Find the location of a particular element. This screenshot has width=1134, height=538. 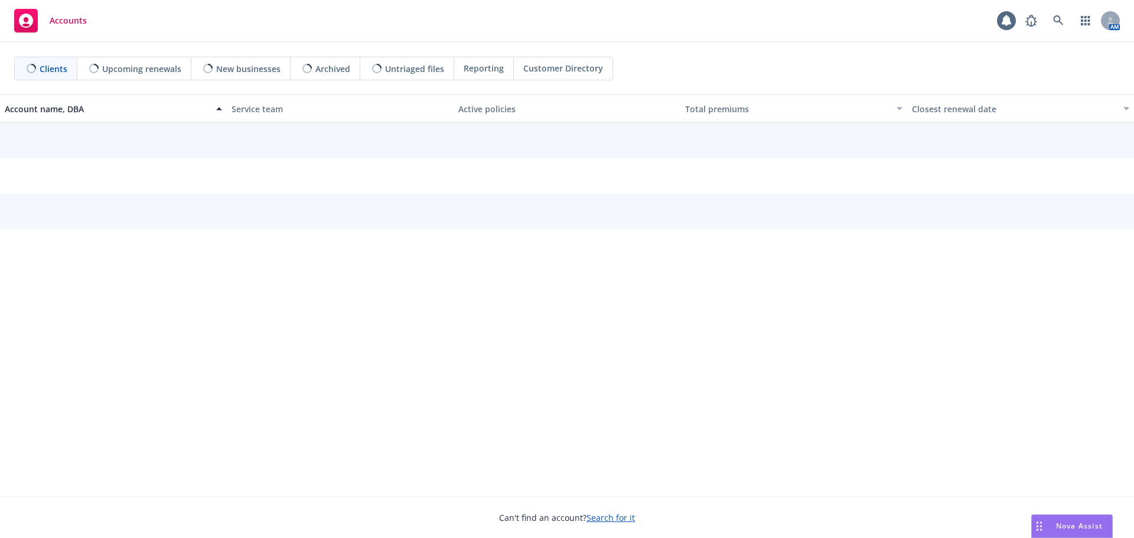

a: Switch app is located at coordinates (1086, 21).